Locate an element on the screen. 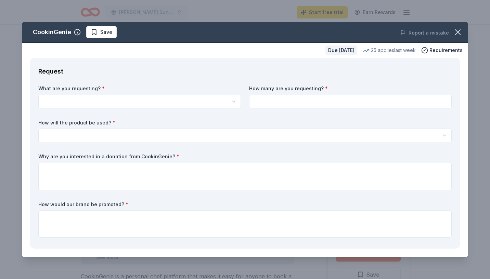 This screenshot has height=279, width=490. span: Requirements is located at coordinates (446, 50).